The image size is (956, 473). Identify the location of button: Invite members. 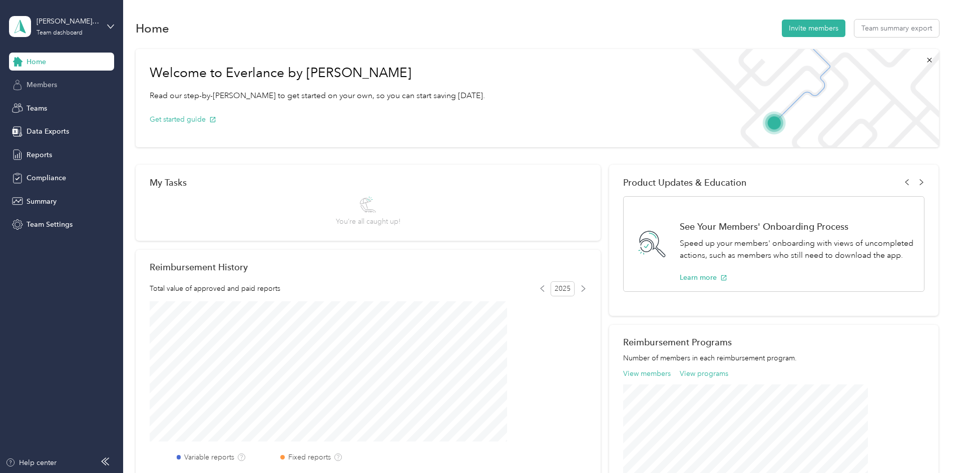
(814, 28).